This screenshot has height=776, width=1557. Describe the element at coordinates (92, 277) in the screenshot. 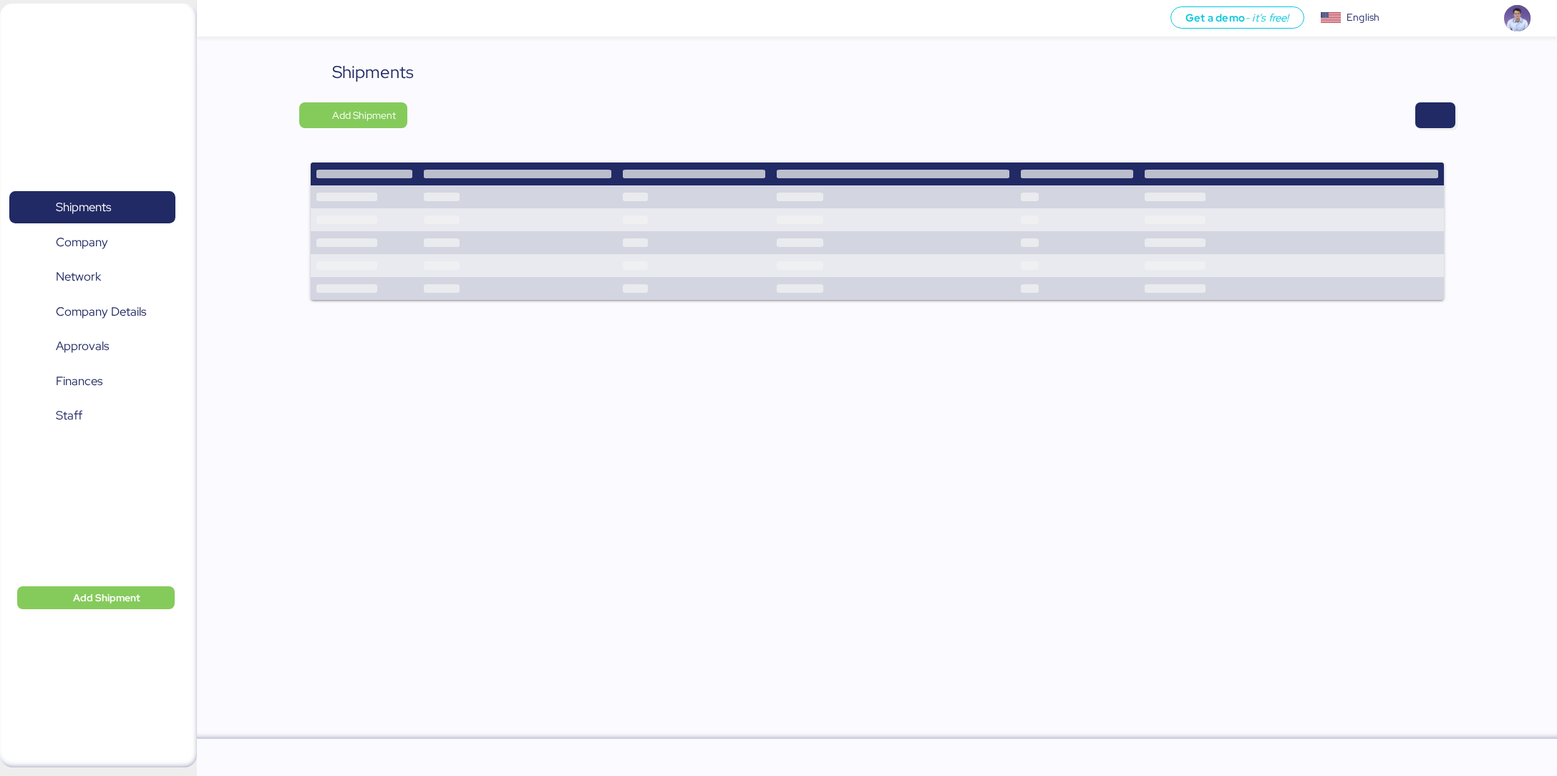

I see `a: Network` at that location.